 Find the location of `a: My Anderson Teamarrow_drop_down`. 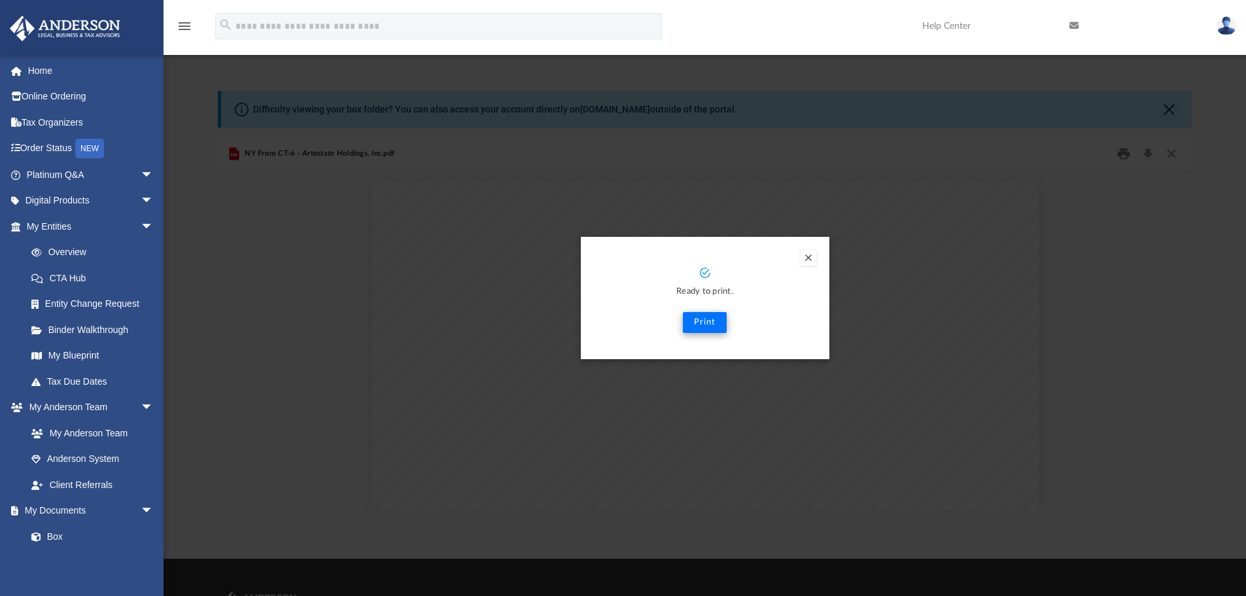

a: My Anderson Teamarrow_drop_down is located at coordinates (88, 407).